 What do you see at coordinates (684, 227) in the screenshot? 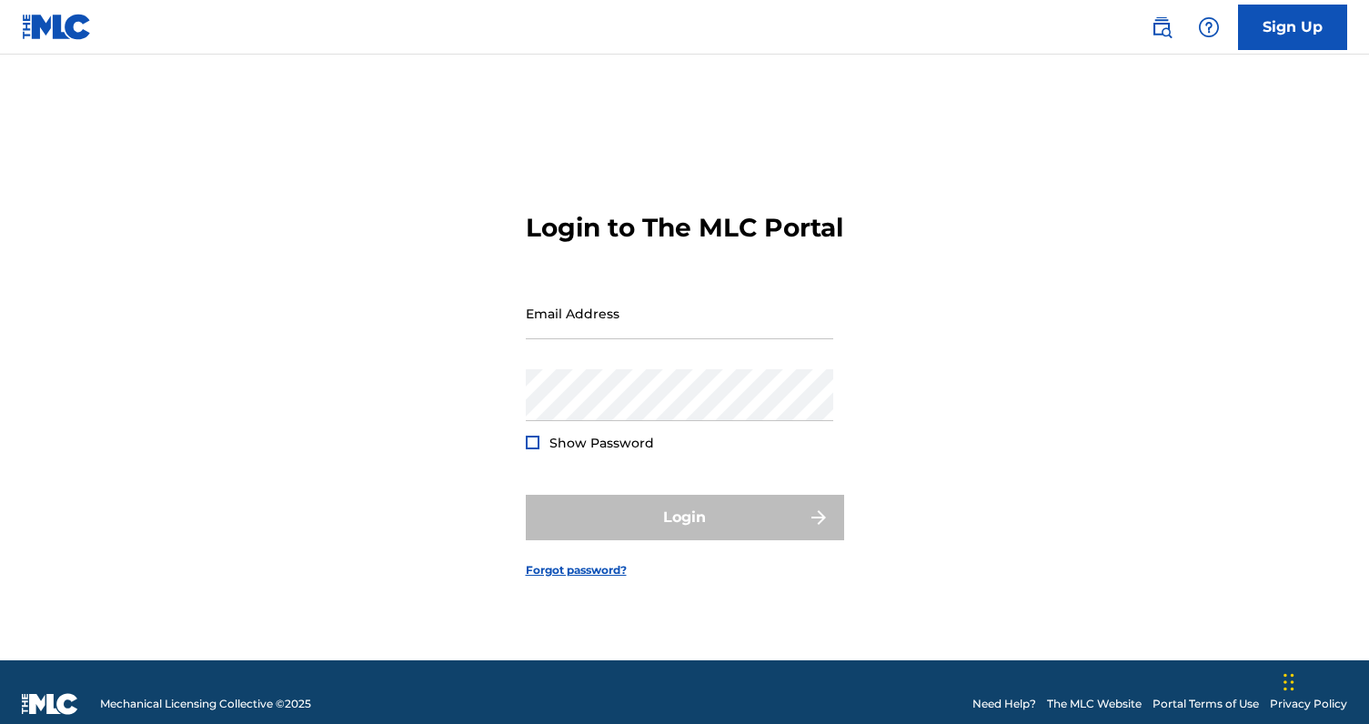
I see `h3: Login to The MLC Portal` at bounding box center [684, 227].